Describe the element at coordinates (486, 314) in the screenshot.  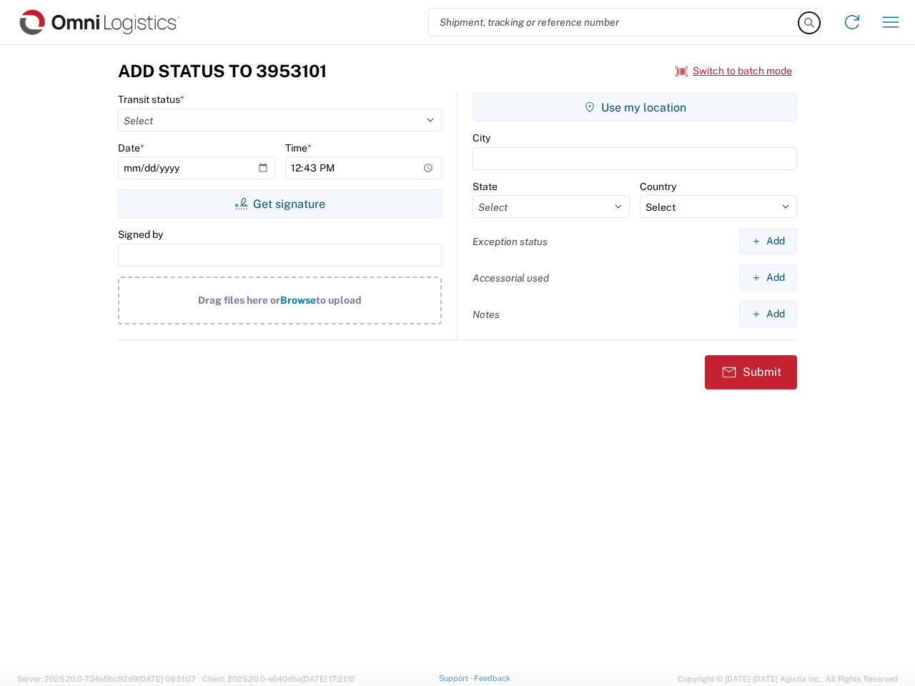
I see `label: Notes` at that location.